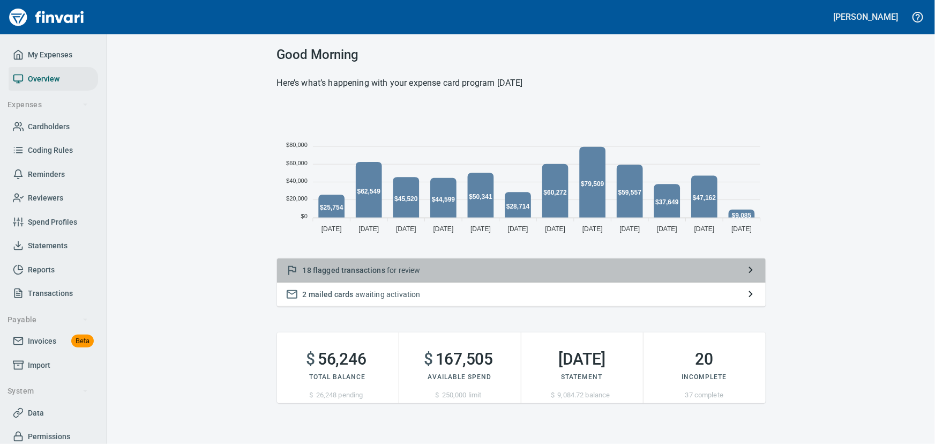 The image size is (935, 444). Describe the element at coordinates (705, 359) in the screenshot. I see `h2: 20` at that location.